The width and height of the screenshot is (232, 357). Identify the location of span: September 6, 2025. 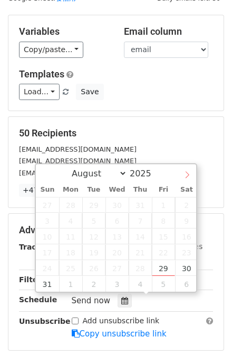
(186, 284).